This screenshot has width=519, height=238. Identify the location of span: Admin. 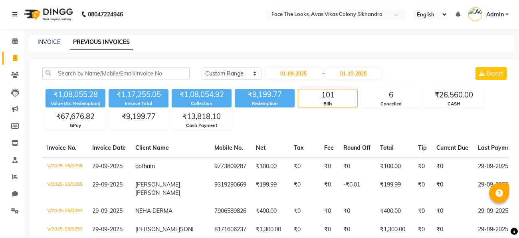
(495, 14).